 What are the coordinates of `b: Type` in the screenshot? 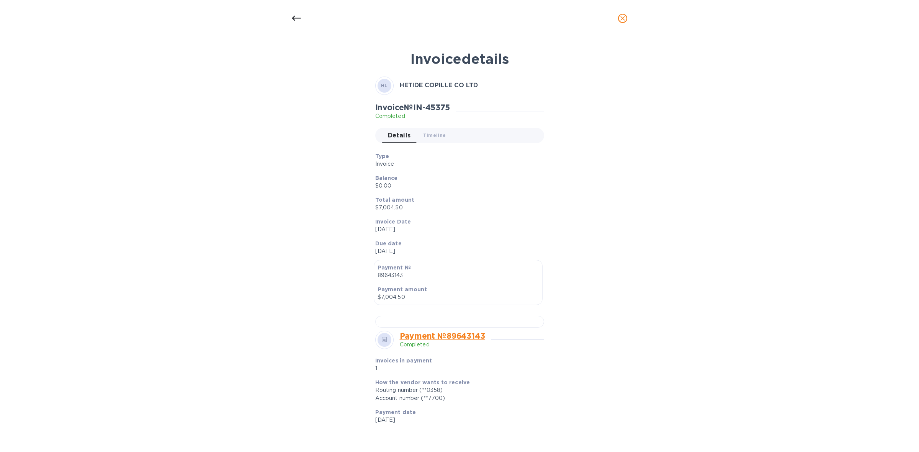 It's located at (382, 156).